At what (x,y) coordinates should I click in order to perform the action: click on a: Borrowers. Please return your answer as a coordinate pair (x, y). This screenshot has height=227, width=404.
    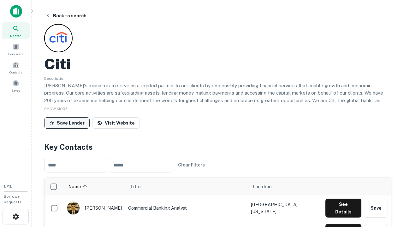
    Looking at the image, I should click on (16, 49).